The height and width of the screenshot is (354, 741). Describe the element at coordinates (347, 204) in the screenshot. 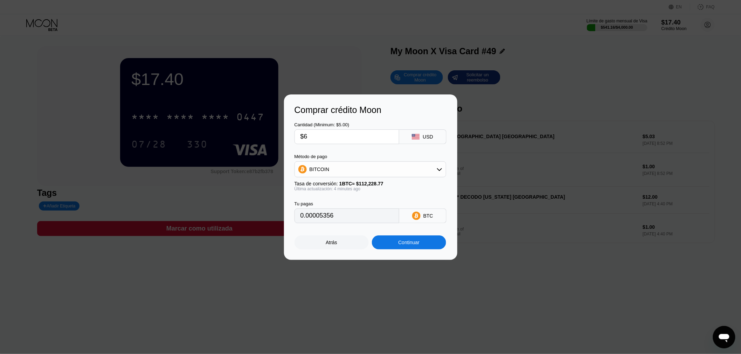

I see `div: Tu pagas` at that location.